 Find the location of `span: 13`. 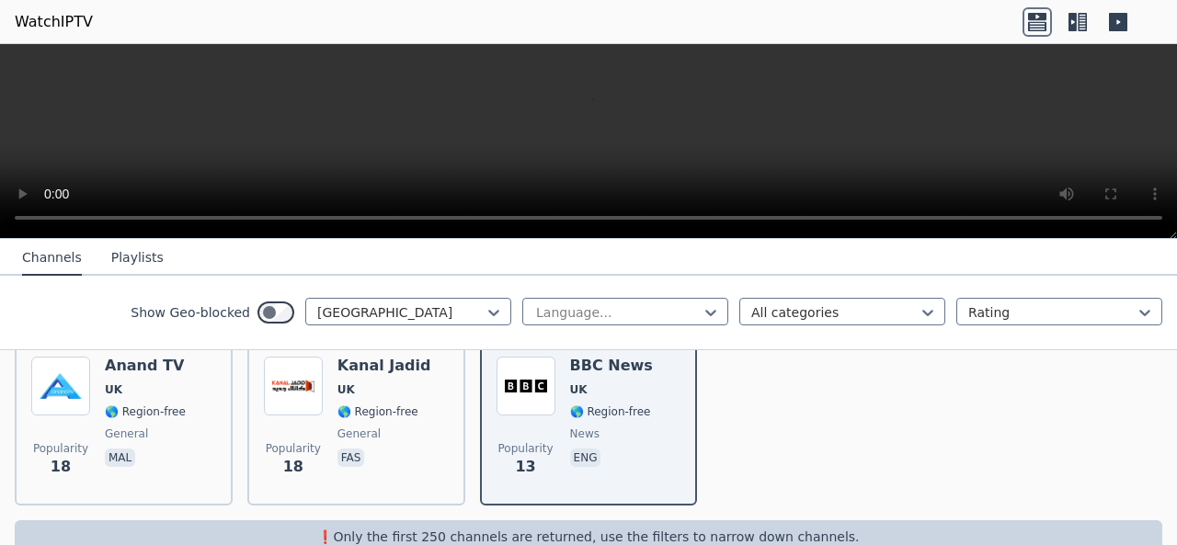

span: 13 is located at coordinates (525, 467).